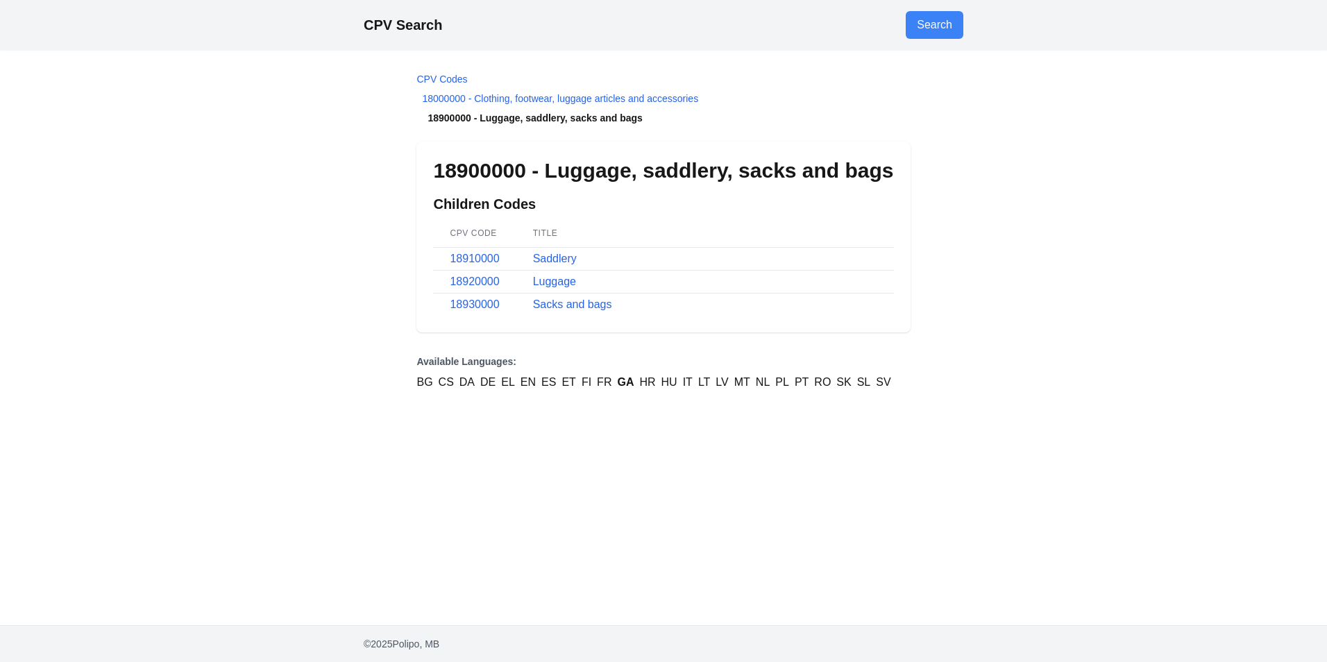  I want to click on nav: Language Versions, so click(663, 373).